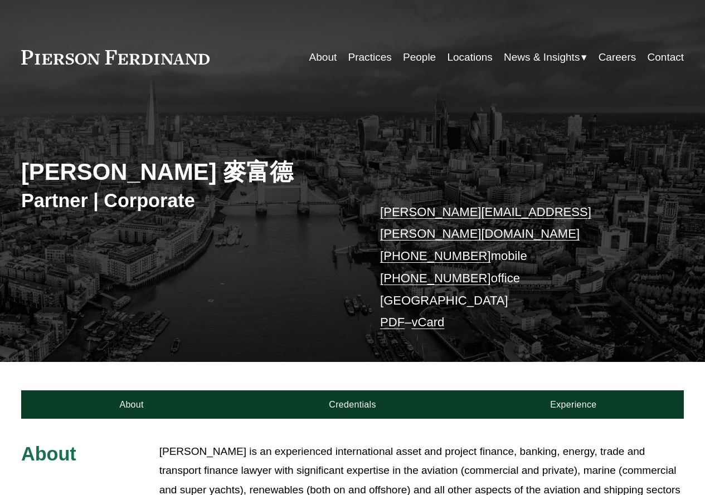 The width and height of the screenshot is (705, 495). I want to click on a: Locations, so click(469, 57).